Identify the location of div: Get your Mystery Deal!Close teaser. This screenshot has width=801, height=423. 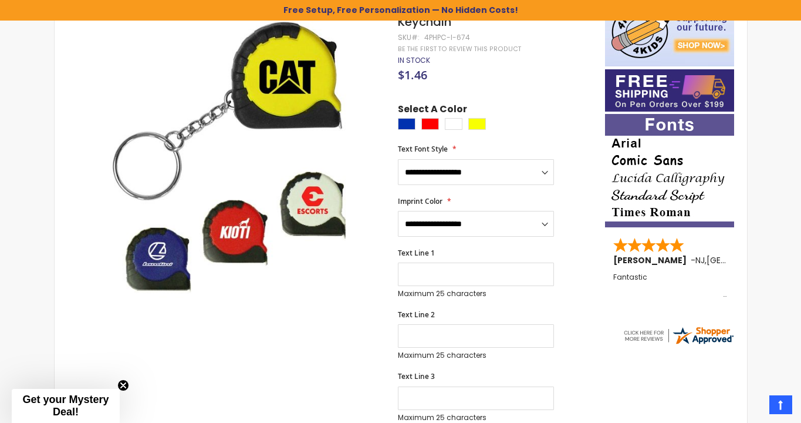
(66, 406).